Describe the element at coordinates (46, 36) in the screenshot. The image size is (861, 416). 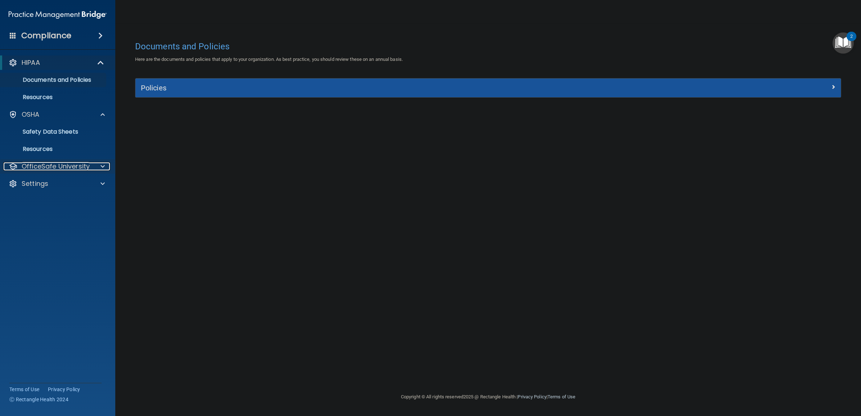
I see `h4: Compliance` at that location.